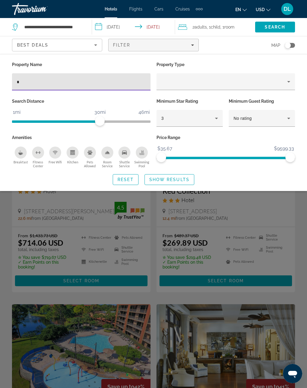 Image resolution: width=307 pixels, height=388 pixels. I want to click on p: Price Range, so click(226, 138).